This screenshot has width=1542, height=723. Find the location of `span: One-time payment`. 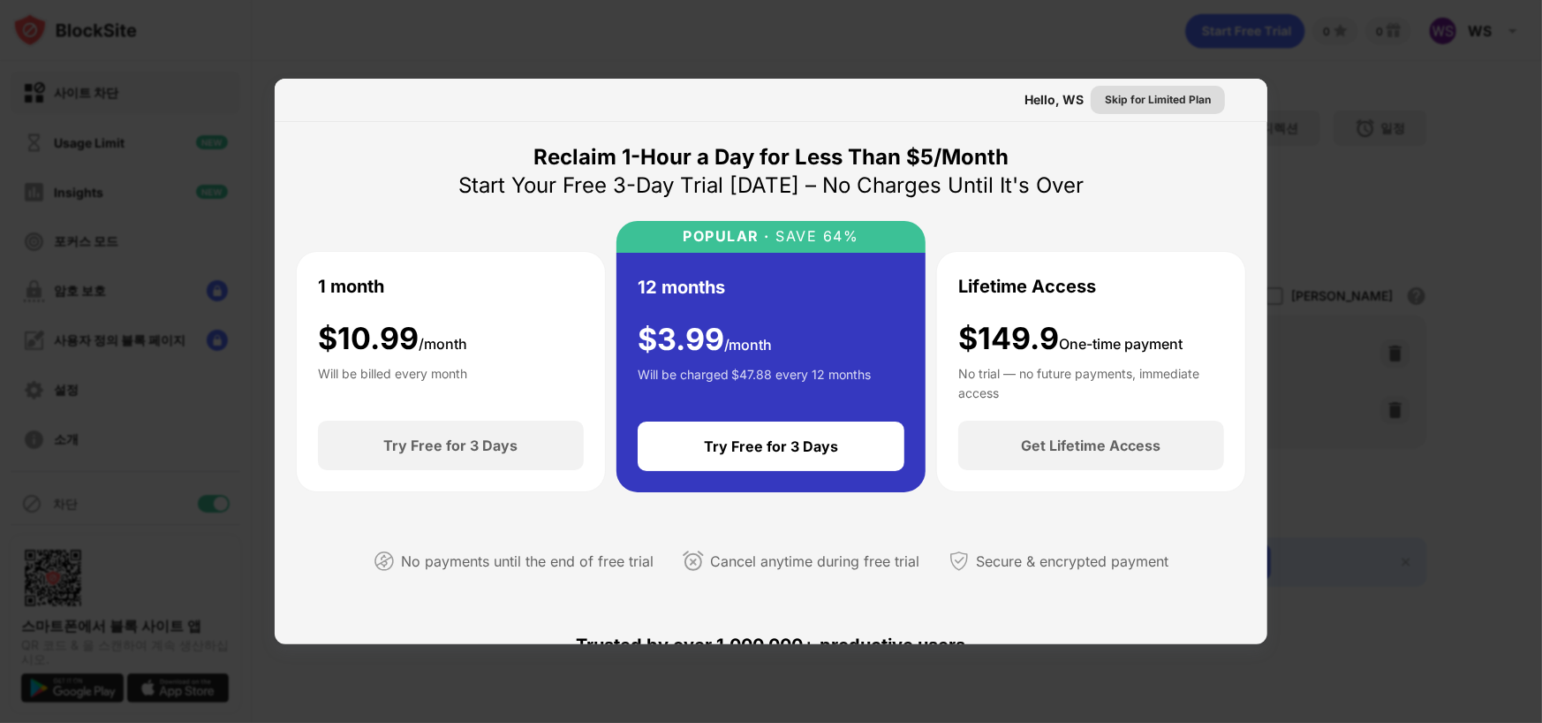

span: One-time payment is located at coordinates (1121, 344).